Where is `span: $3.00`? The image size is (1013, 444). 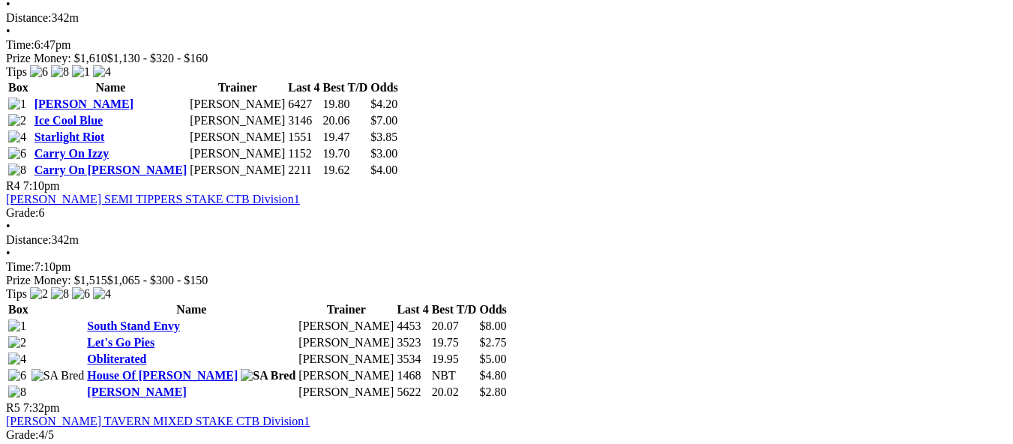
span: $3.00 is located at coordinates (384, 153).